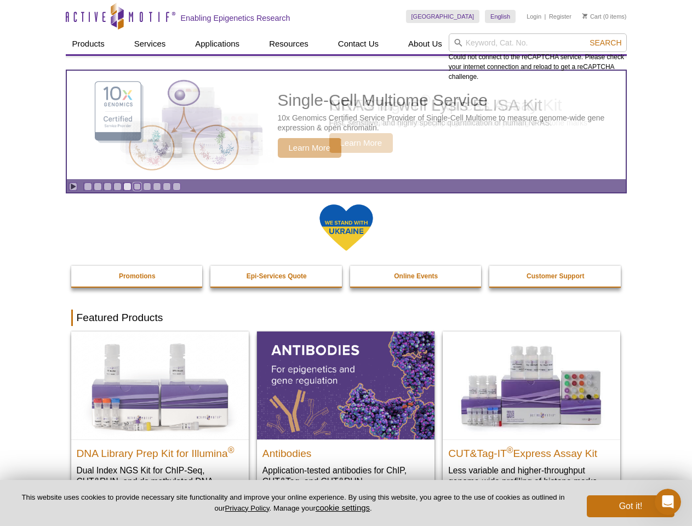  I want to click on button: Got it!, so click(631, 506).